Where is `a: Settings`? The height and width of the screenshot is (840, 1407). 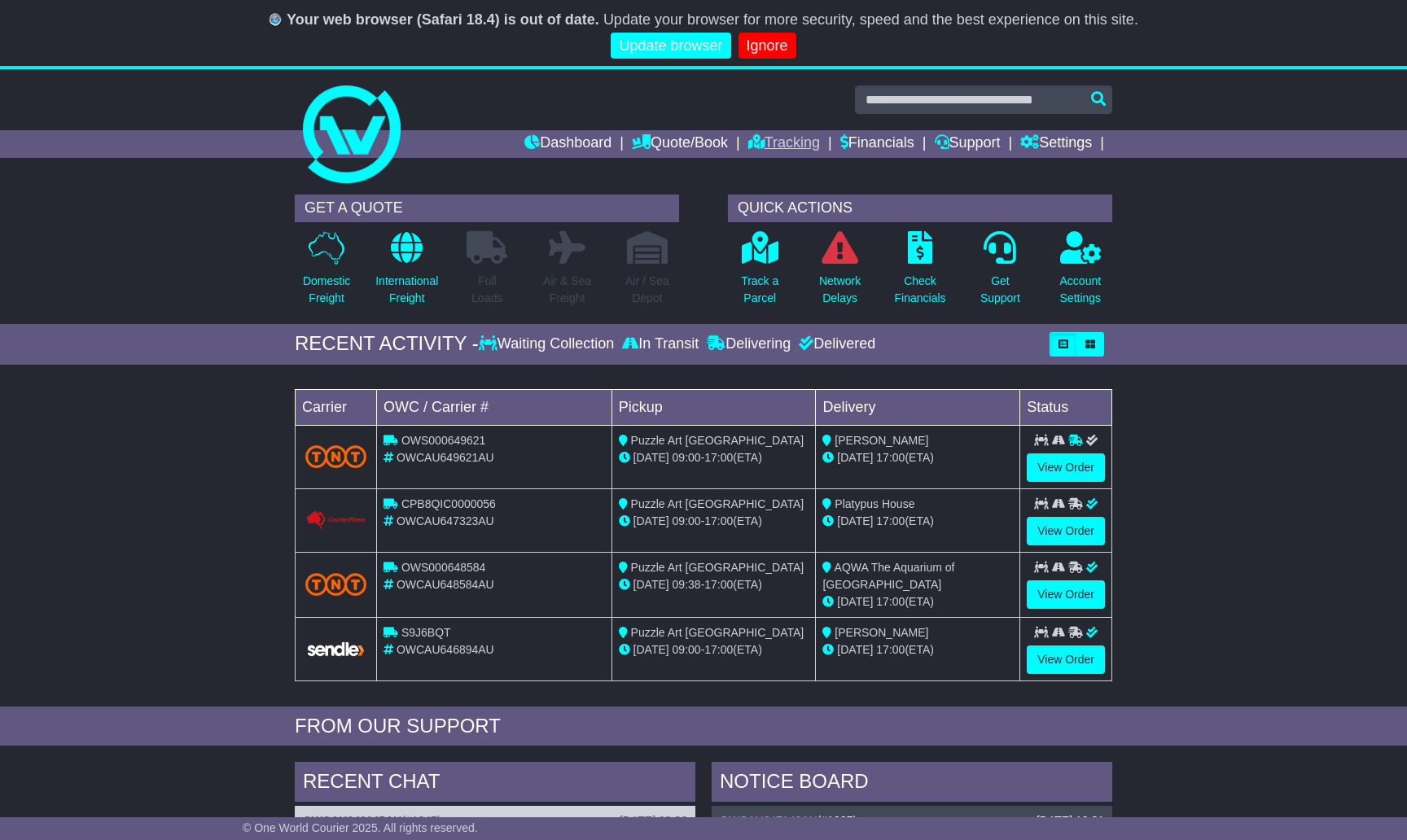 a: Settings is located at coordinates (1056, 144).